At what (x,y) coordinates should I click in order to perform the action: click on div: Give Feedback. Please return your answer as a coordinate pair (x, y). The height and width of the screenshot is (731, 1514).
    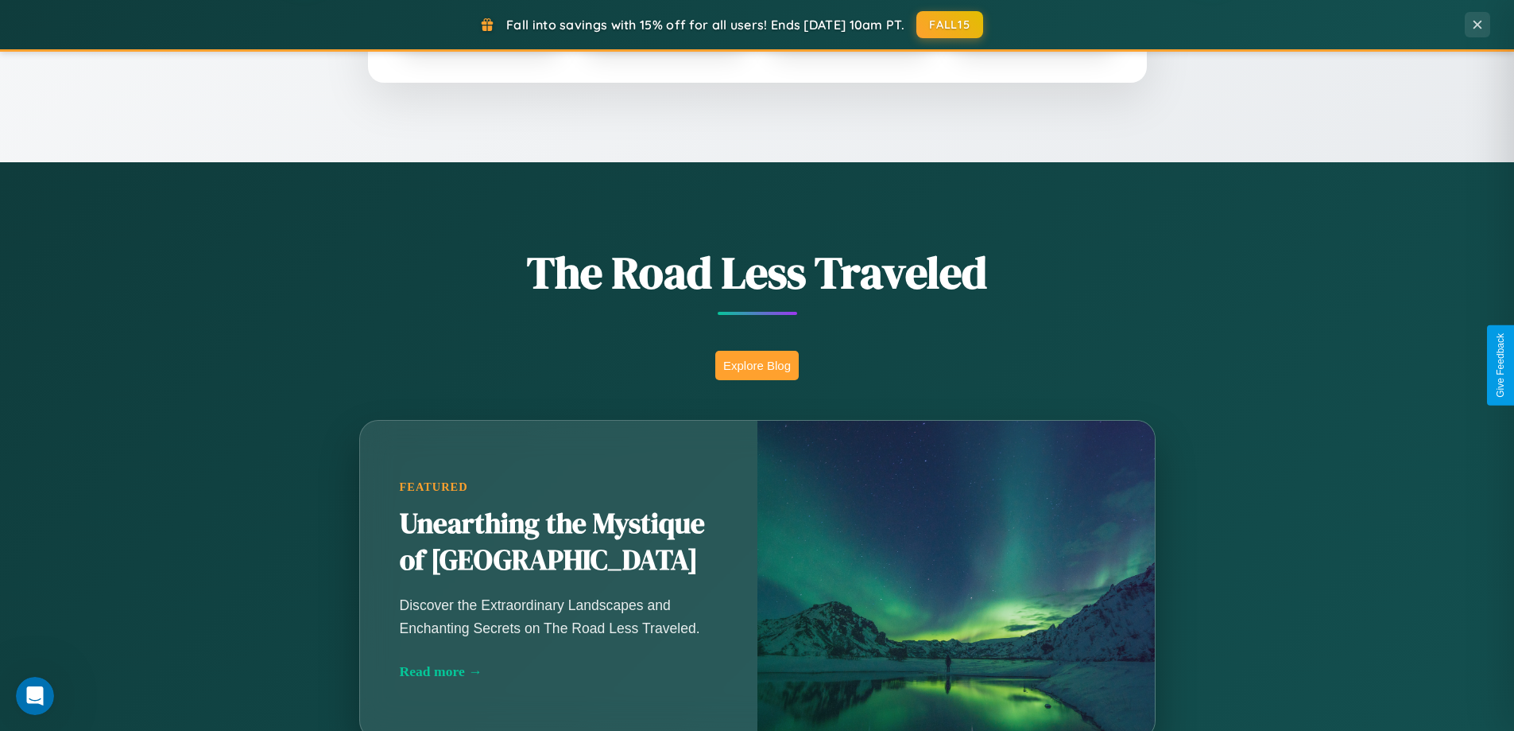
    Looking at the image, I should click on (1501, 365).